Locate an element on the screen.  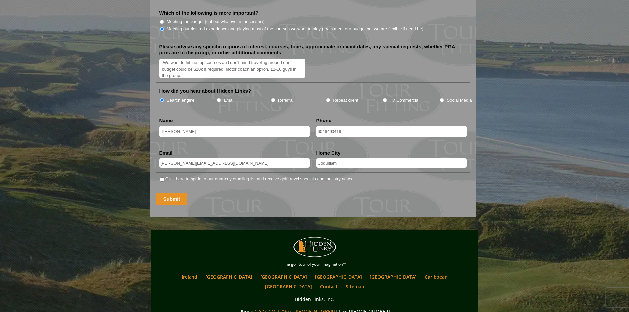
label: Meeting the budget (cut out whatever is necessary) is located at coordinates (216, 22).